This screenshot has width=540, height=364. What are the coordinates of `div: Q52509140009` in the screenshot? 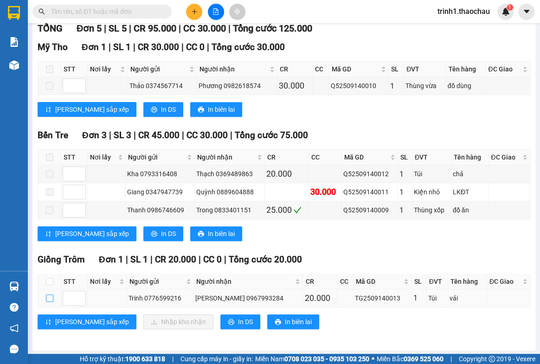 It's located at (370, 210).